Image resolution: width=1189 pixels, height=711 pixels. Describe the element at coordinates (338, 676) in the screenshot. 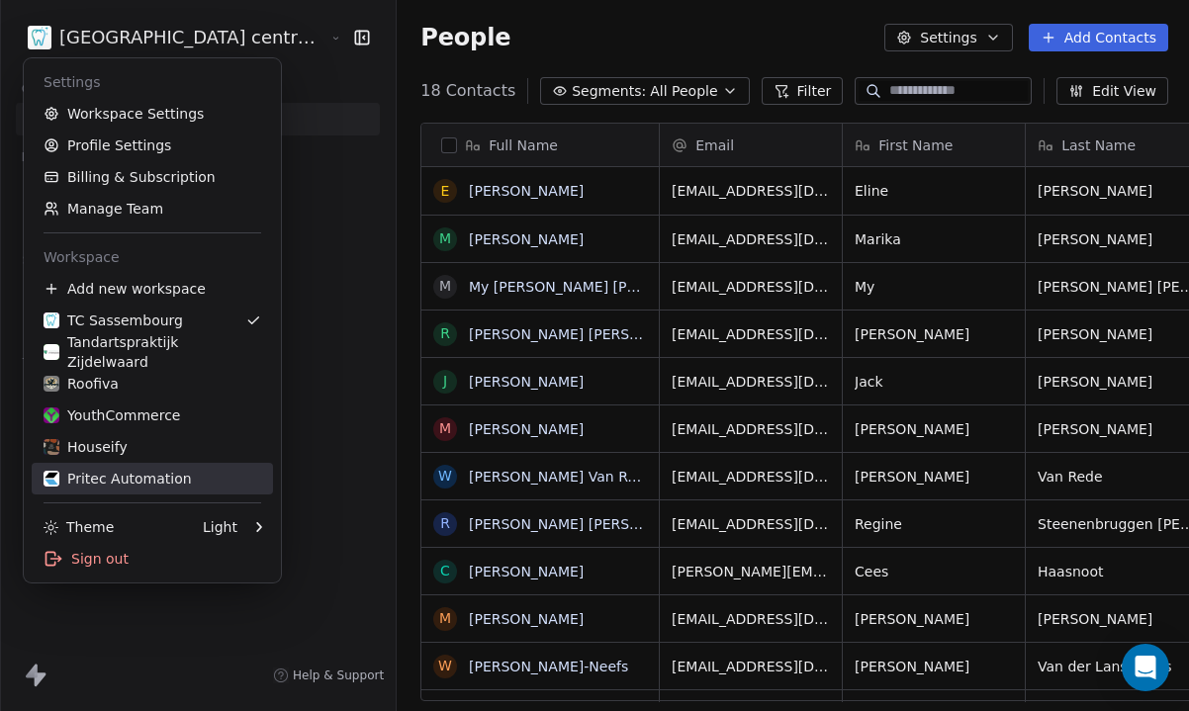

I see `span: Help & Support` at that location.